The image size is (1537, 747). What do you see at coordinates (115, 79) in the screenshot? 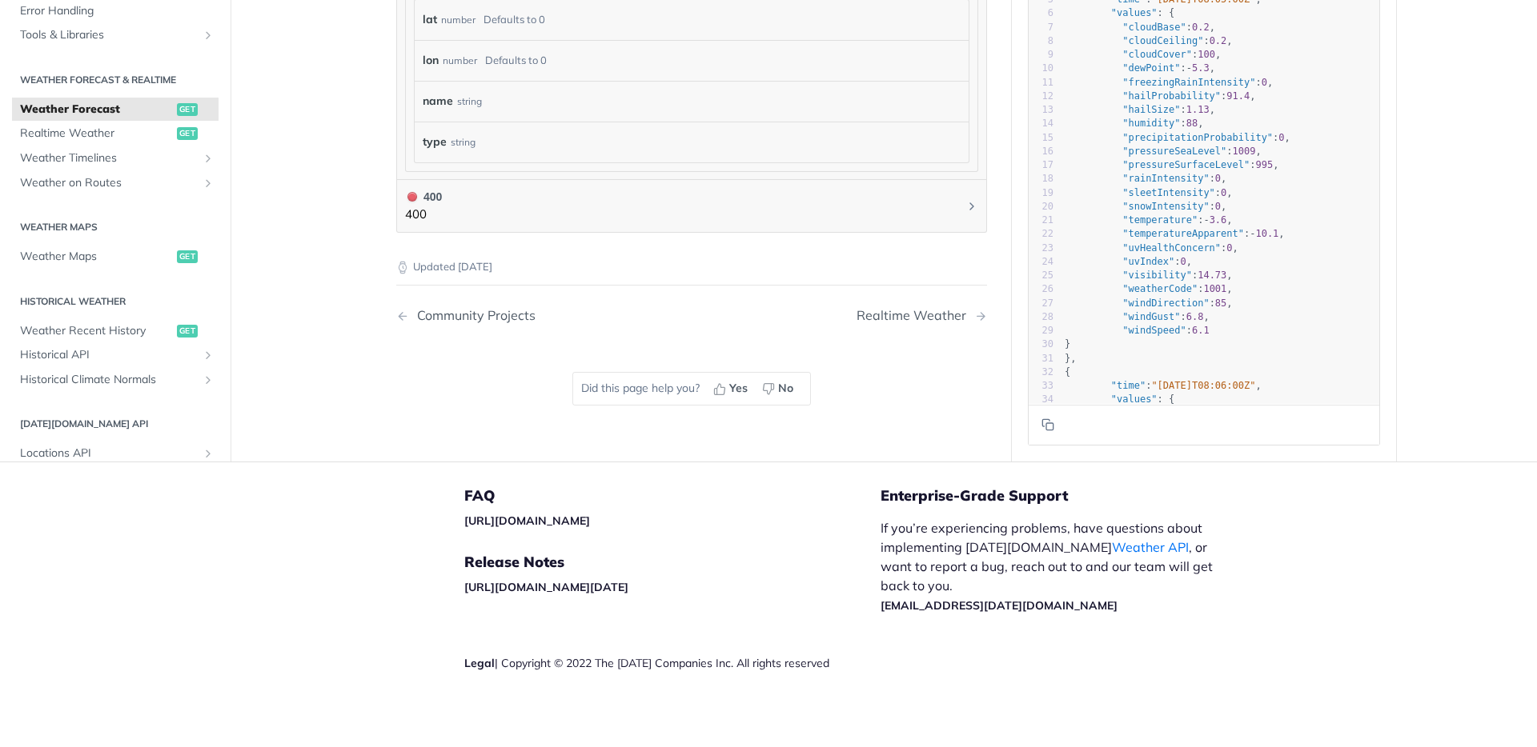
I see `h2: Weather Forecast & realtime` at bounding box center [115, 79].